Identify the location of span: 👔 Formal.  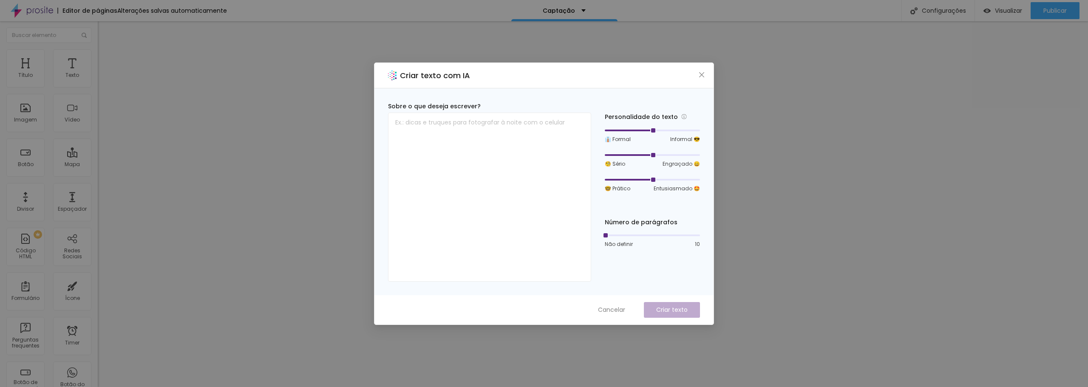
(618, 139).